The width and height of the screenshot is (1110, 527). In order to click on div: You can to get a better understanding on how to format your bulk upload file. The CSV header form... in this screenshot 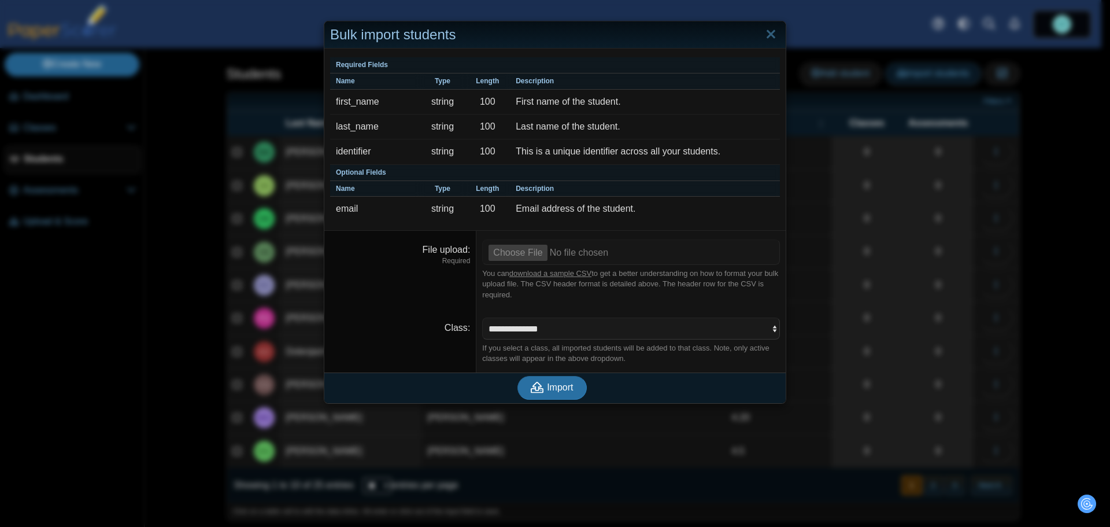, I will do `click(631, 284)`.